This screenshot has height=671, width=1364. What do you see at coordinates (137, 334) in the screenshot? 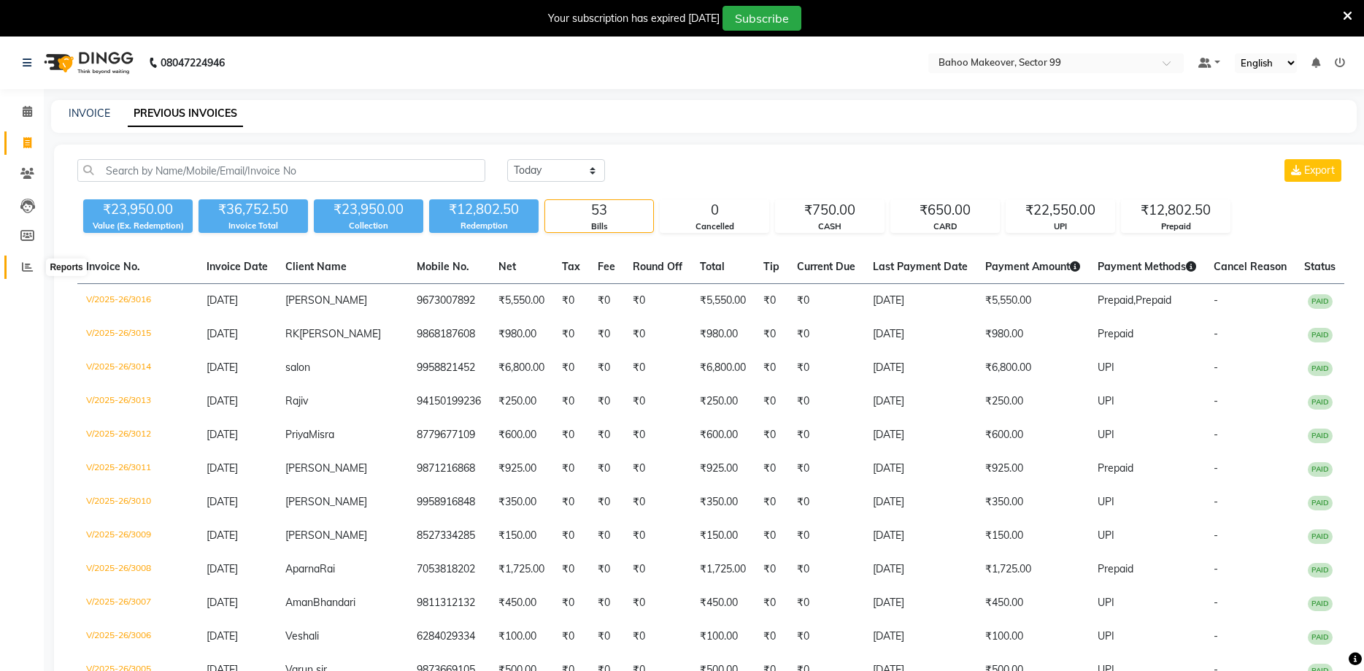
I see `td: V/2025-26/3015` at bounding box center [137, 334].